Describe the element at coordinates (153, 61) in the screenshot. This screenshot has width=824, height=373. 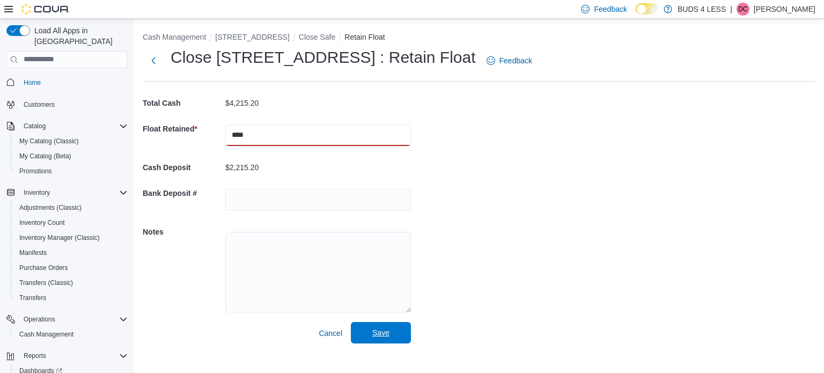
I see `button: Next` at that location.